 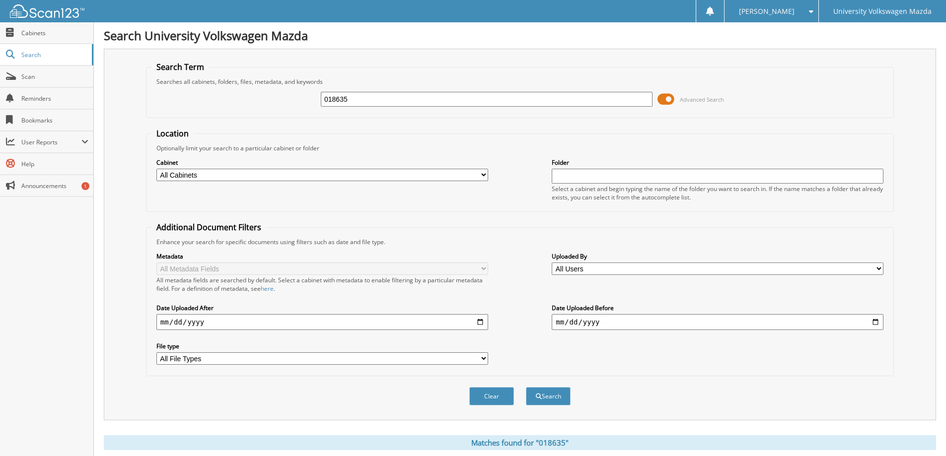 What do you see at coordinates (55, 76) in the screenshot?
I see `span: Scan` at bounding box center [55, 76].